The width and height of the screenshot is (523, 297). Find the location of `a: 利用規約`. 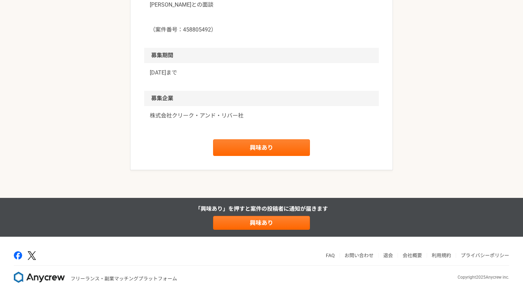

a: 利用規約 is located at coordinates (442, 255).